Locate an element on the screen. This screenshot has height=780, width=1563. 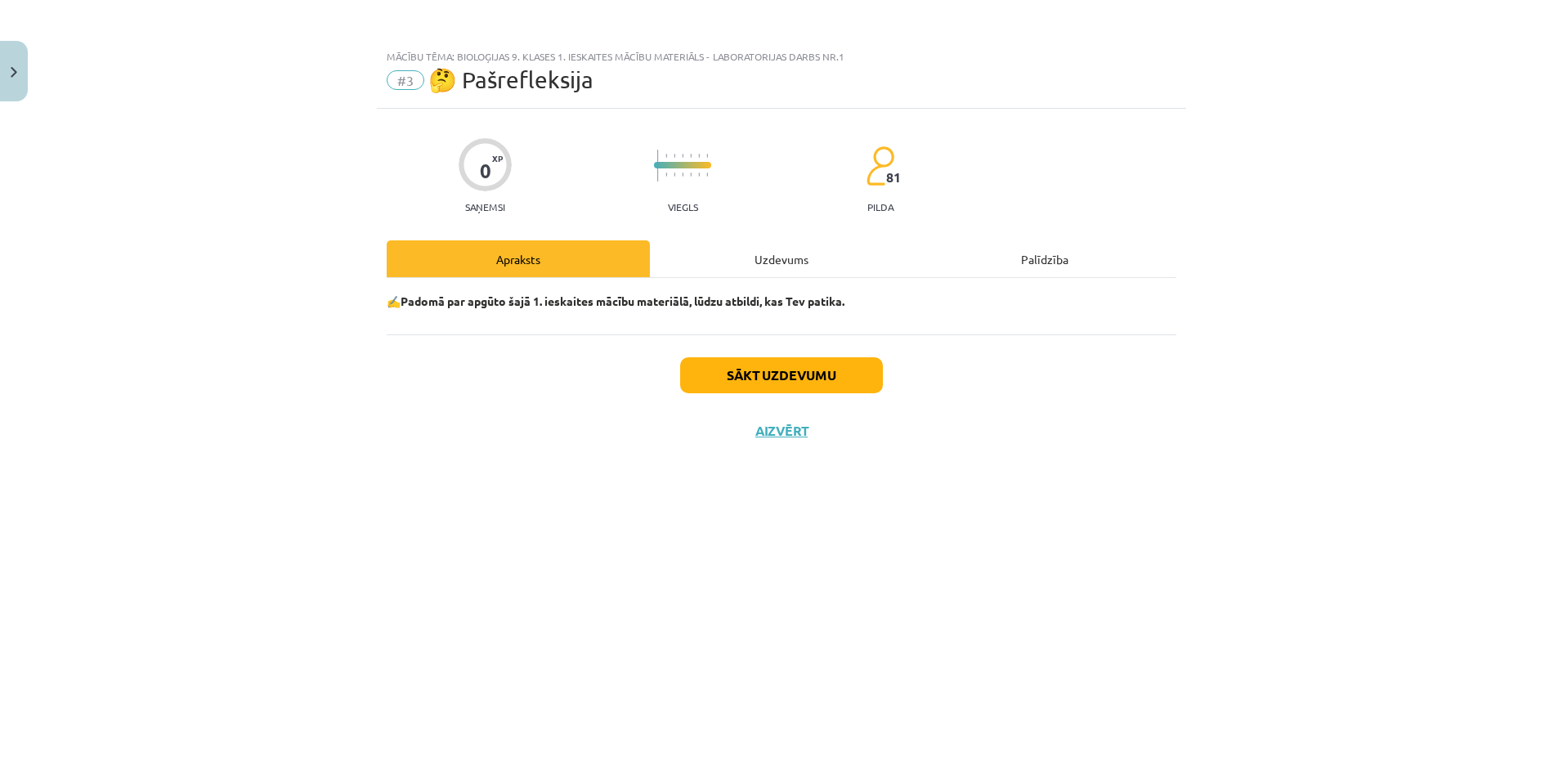
p: pilda is located at coordinates (880, 207).